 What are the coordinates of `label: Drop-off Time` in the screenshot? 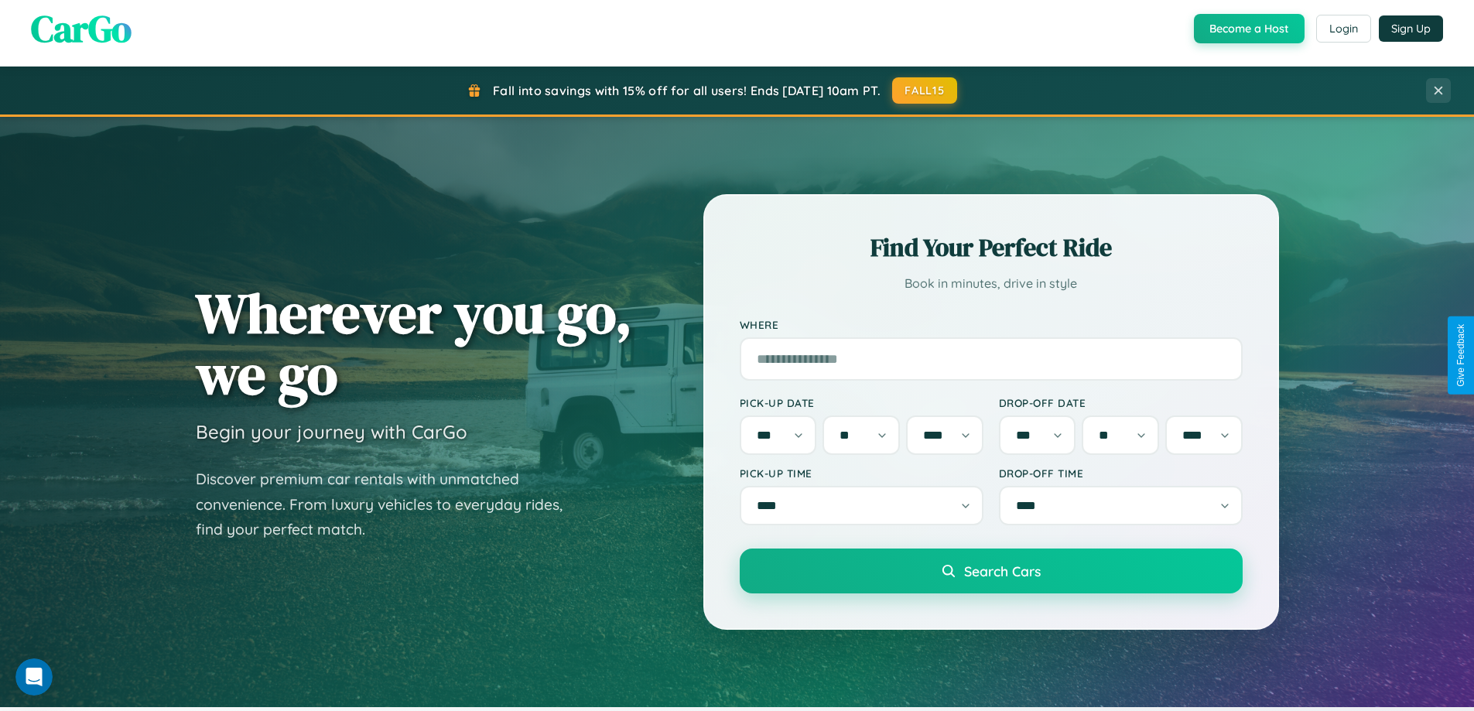 It's located at (1121, 473).